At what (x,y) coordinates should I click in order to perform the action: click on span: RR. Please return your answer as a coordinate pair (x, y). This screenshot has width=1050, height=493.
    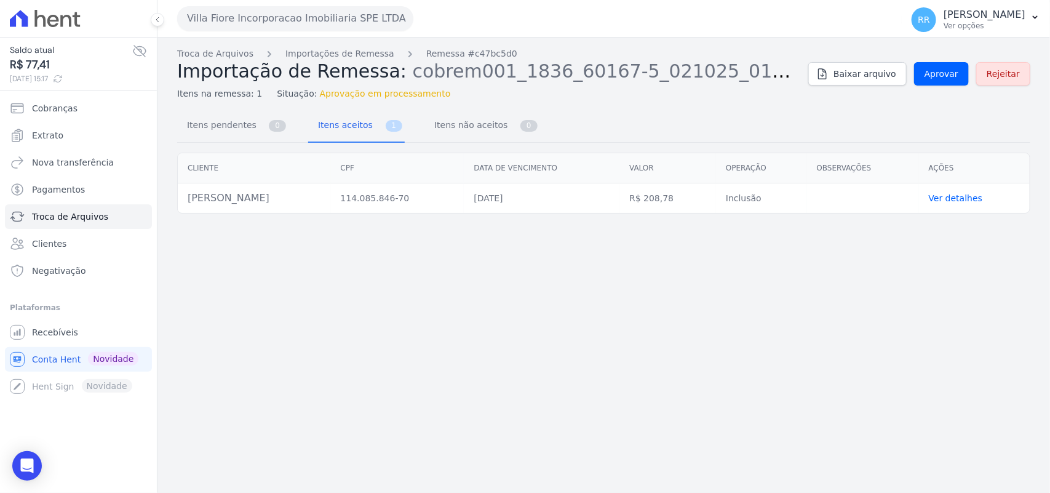
    Looking at the image, I should click on (923, 20).